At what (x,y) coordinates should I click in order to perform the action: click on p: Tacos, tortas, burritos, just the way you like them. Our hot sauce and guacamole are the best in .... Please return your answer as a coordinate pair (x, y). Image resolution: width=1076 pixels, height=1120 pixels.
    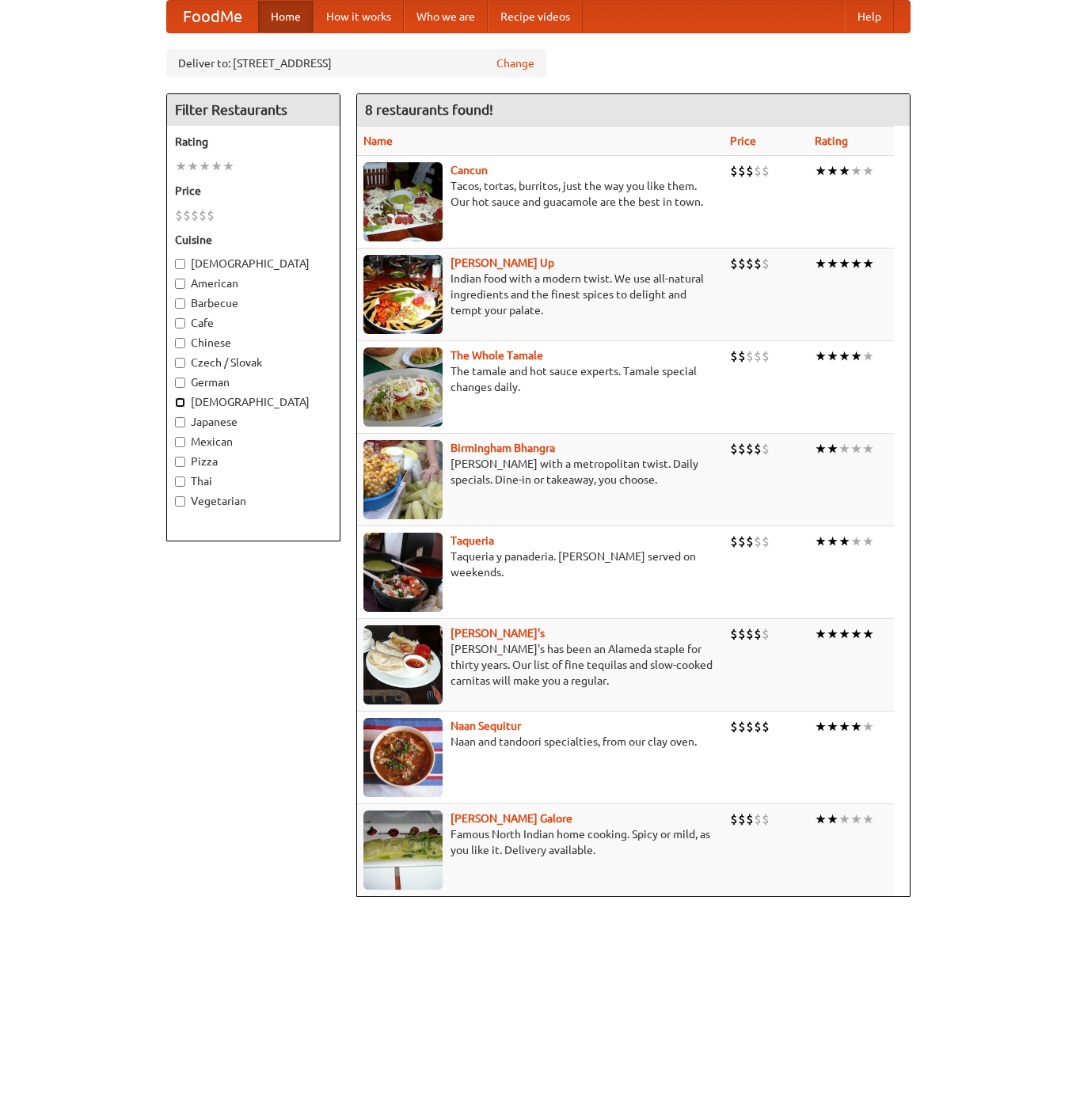
    Looking at the image, I should click on (540, 194).